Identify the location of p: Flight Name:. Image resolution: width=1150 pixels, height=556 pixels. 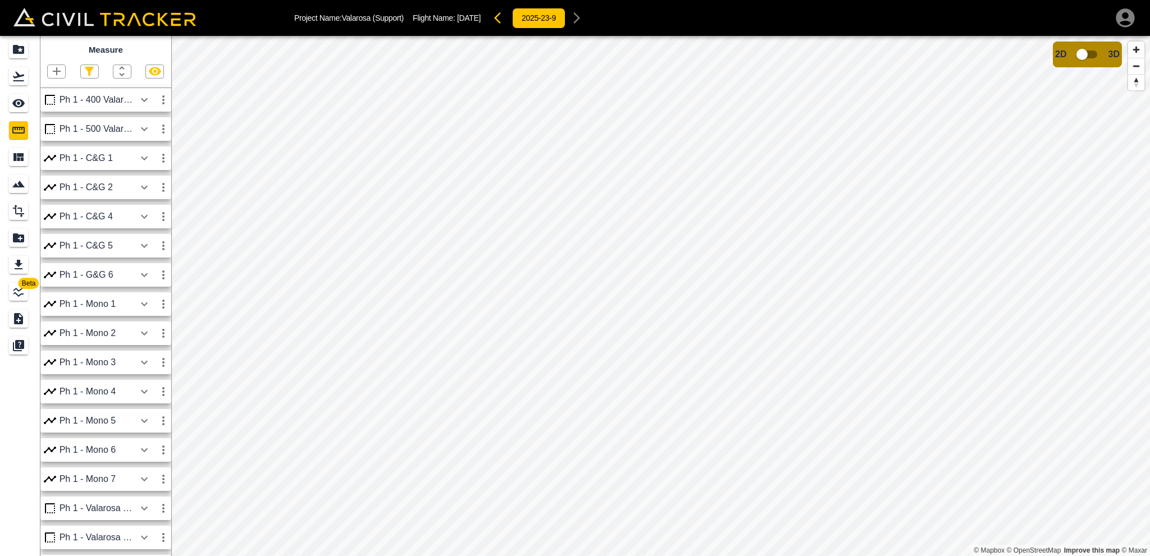
(446, 18).